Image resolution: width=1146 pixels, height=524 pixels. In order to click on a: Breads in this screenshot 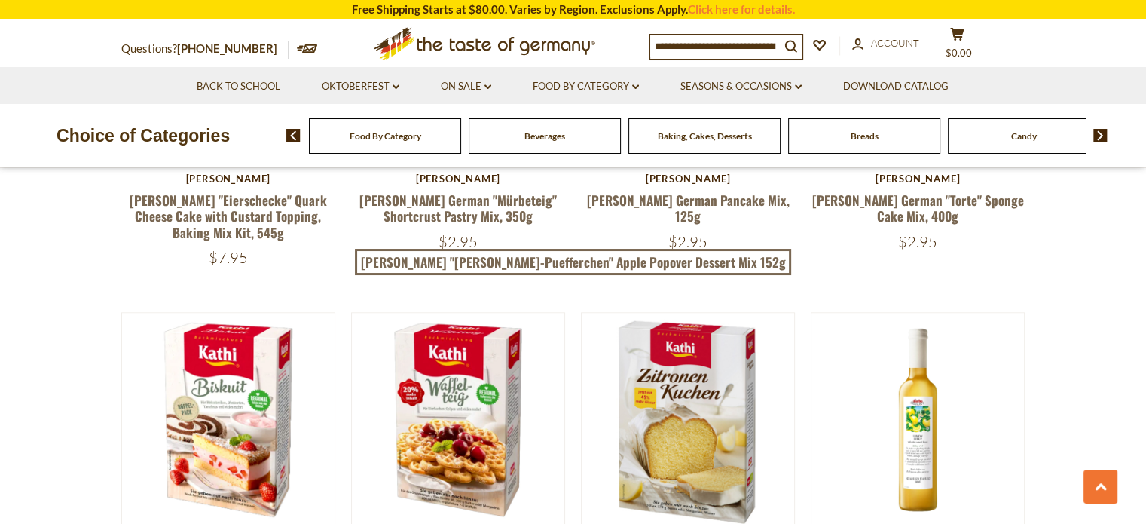, I will do `click(864, 136)`.